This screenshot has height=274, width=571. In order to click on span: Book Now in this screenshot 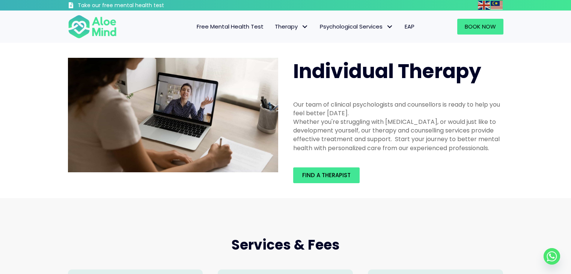, I will do `click(480, 26)`.